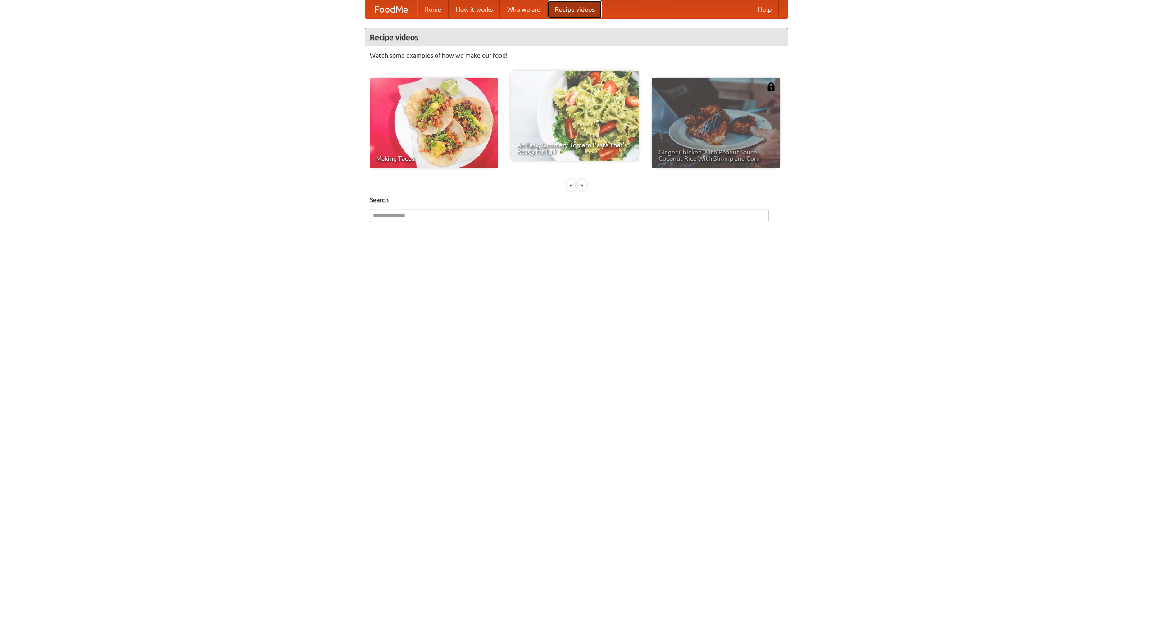 This screenshot has width=1153, height=637. Describe the element at coordinates (474, 9) in the screenshot. I see `a: How it works` at that location.